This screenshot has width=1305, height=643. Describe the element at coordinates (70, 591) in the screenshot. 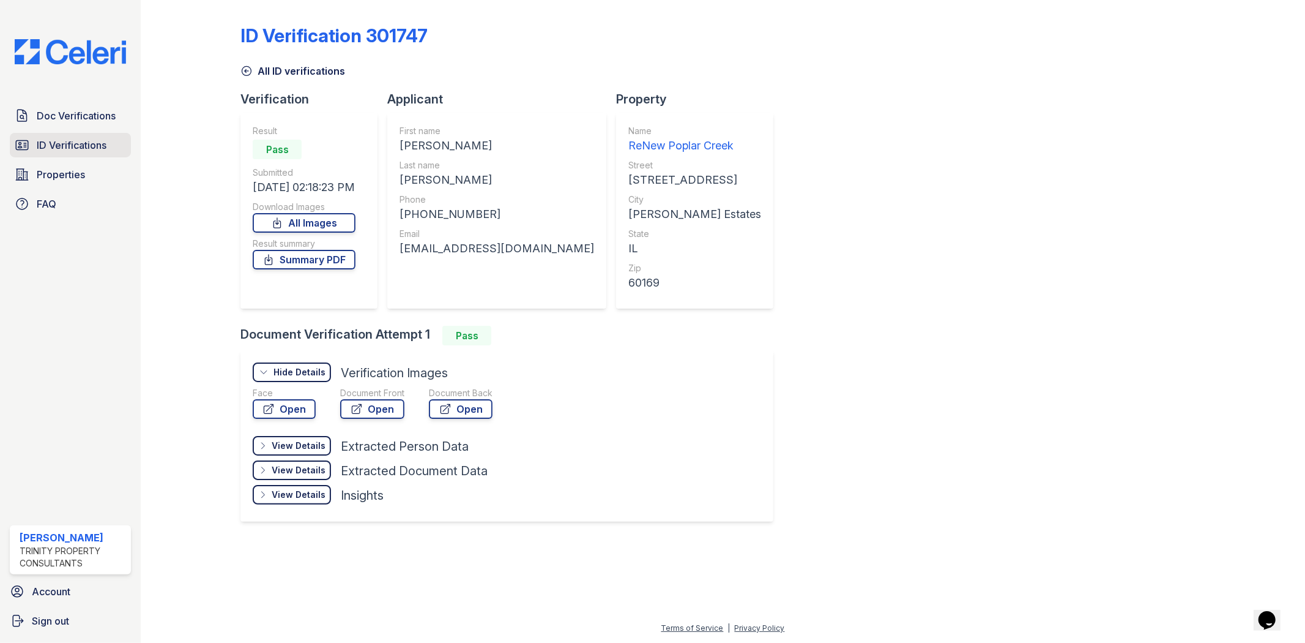

I see `a: Account` at that location.